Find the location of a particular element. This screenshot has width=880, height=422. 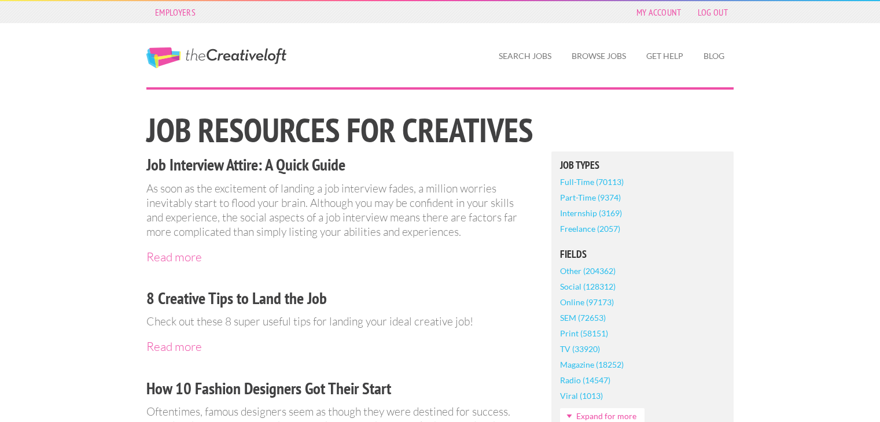

h2: How 10 Fashion Designers Got Their Start is located at coordinates (338, 389).